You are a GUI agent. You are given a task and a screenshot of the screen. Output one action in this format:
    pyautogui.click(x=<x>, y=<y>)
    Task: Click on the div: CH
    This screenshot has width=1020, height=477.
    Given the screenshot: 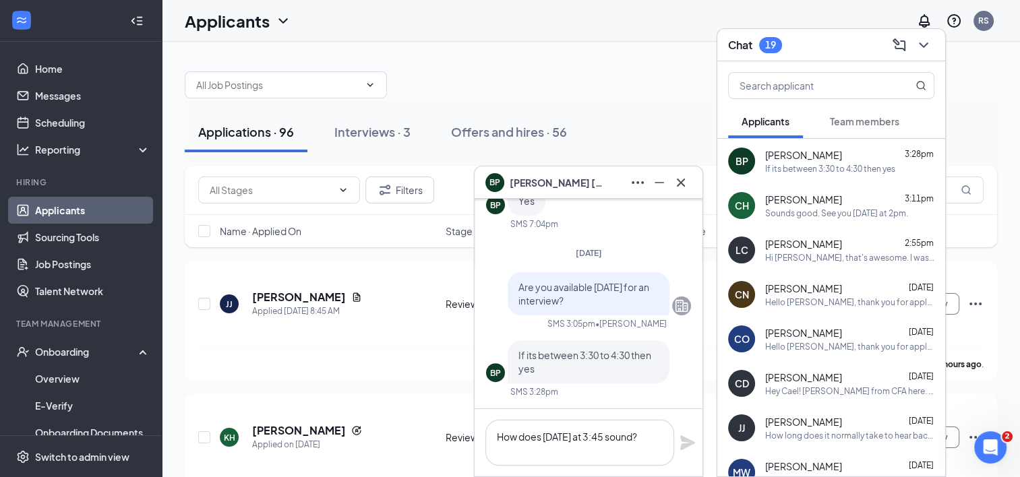 What is the action you would take?
    pyautogui.click(x=741, y=206)
    